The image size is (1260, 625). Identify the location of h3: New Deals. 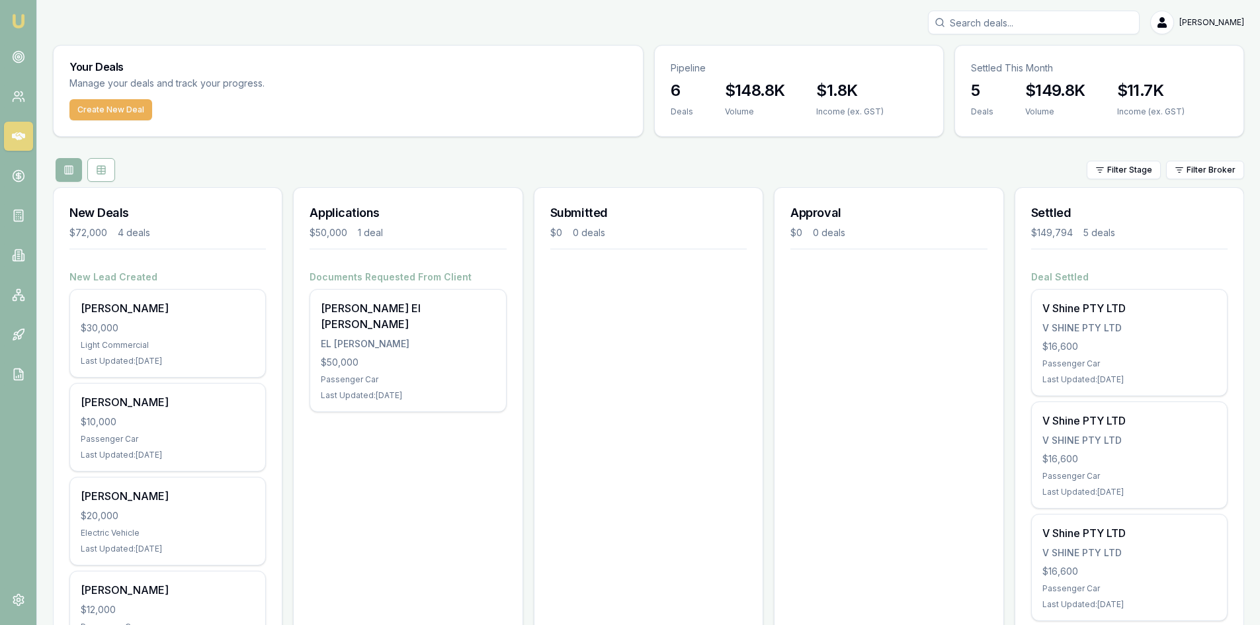
(167, 213).